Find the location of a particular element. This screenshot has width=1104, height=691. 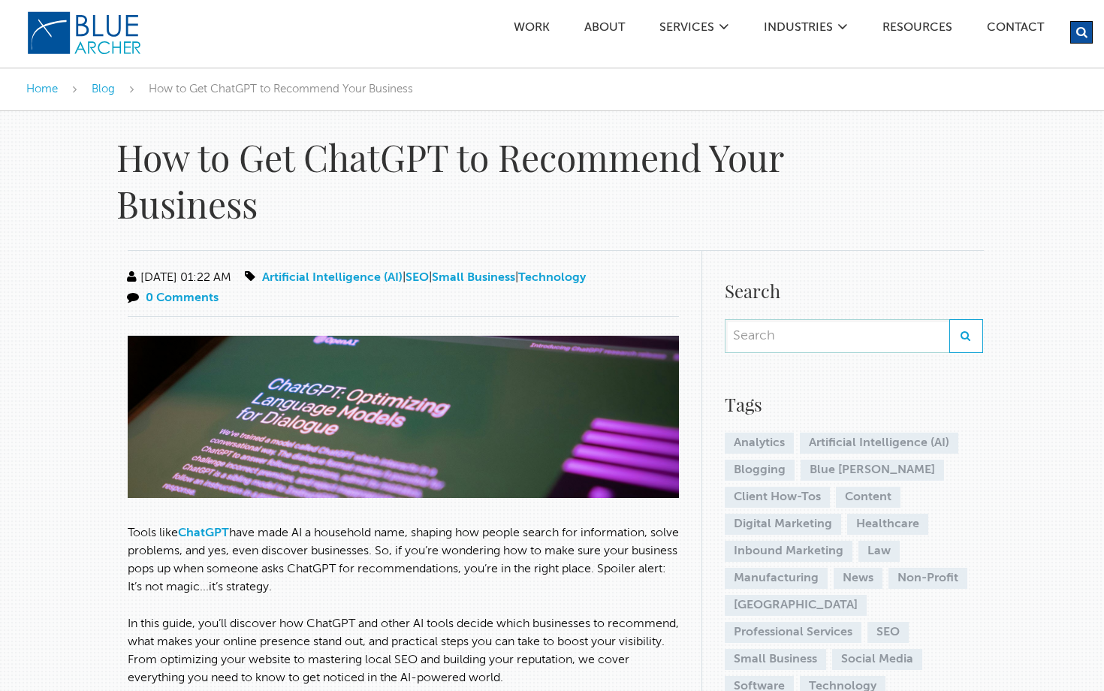

a: Technology is located at coordinates (552, 278).